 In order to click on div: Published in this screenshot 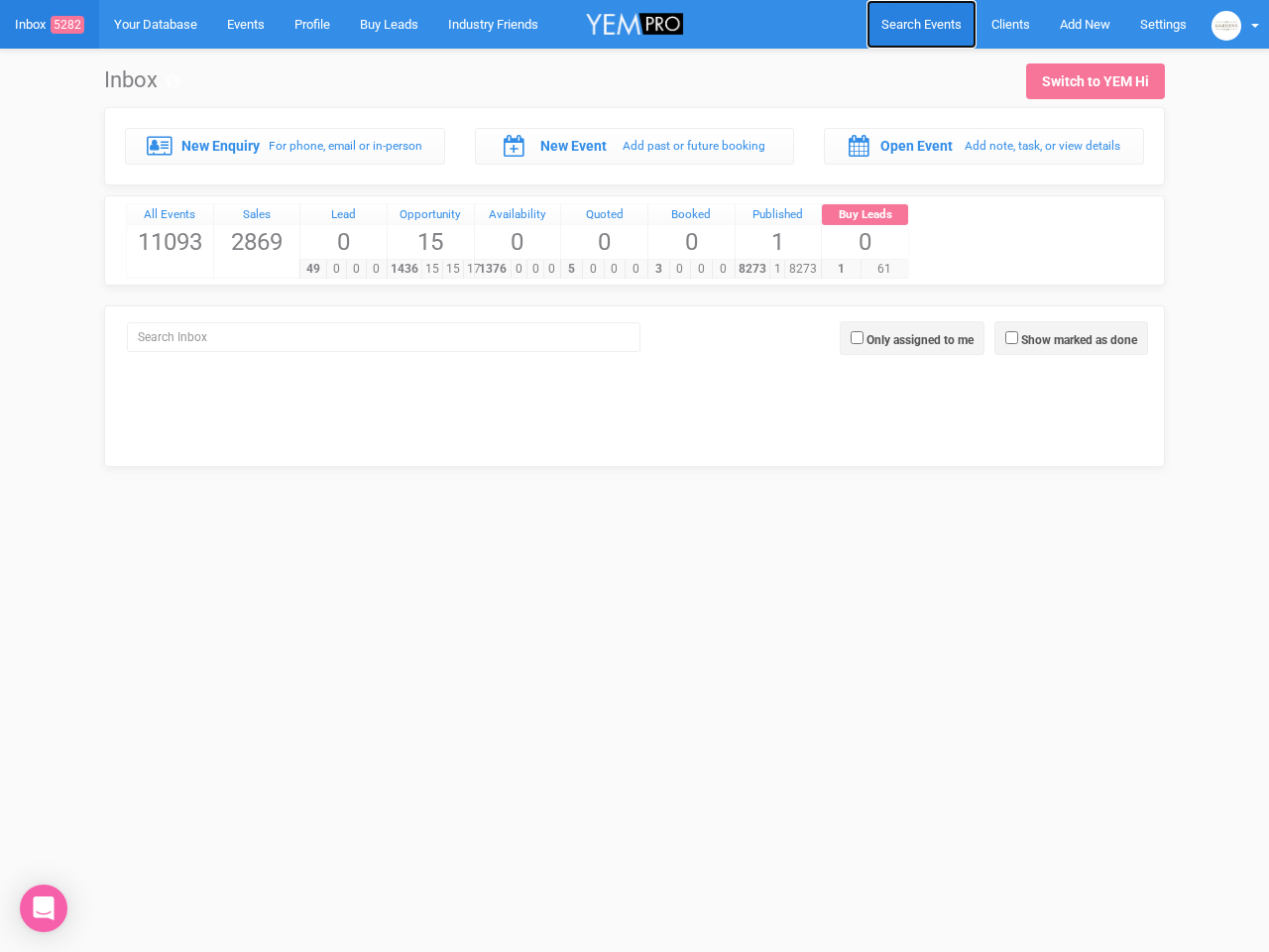, I will do `click(778, 215)`.